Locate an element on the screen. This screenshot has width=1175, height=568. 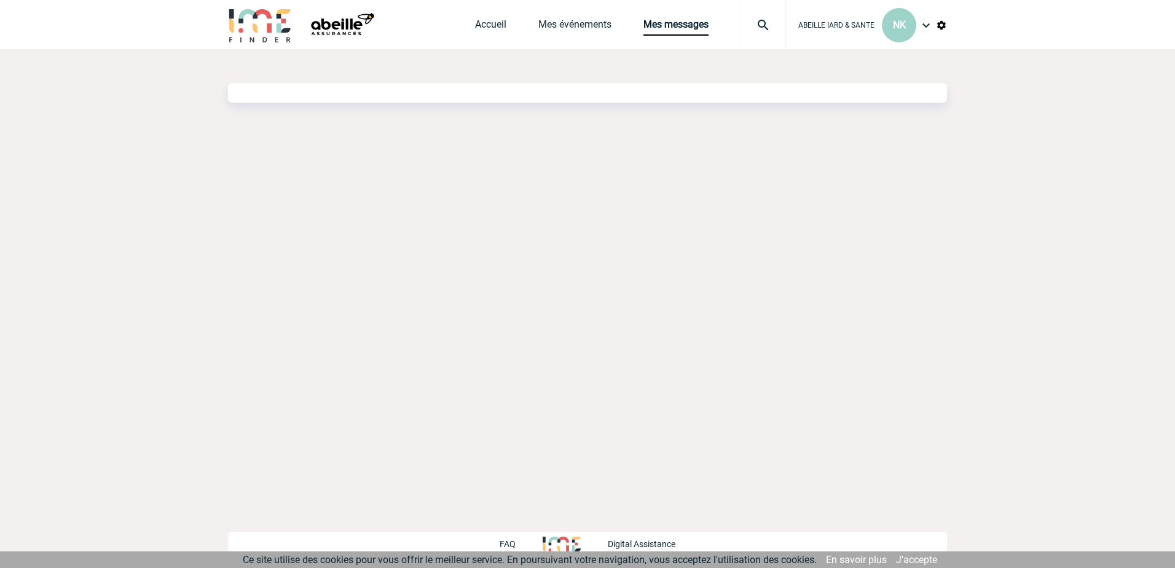
span: Ce site utilise des cookies pour vous offrir le meilleur service. En poursuivant votre navigation... is located at coordinates (530, 559).